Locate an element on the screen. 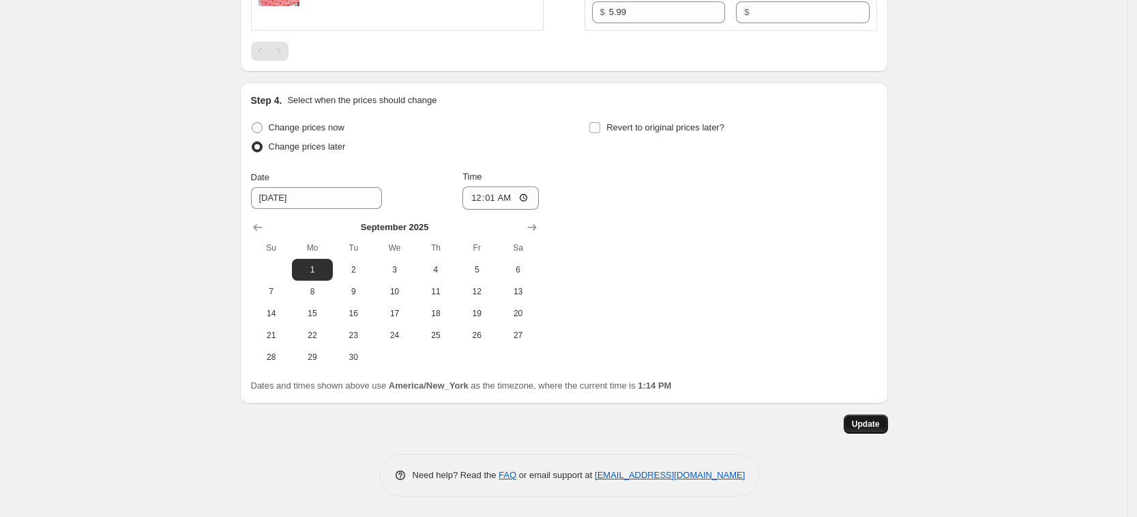 The image size is (1137, 517). button: Friday September 5 2025 is located at coordinates (477, 270).